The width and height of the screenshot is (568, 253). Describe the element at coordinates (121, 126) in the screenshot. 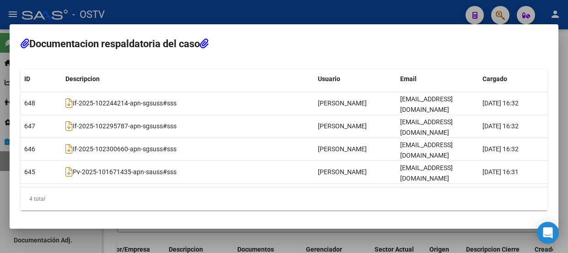

I see `span: If-2025-102295787-apn-sgsuss#sss` at that location.